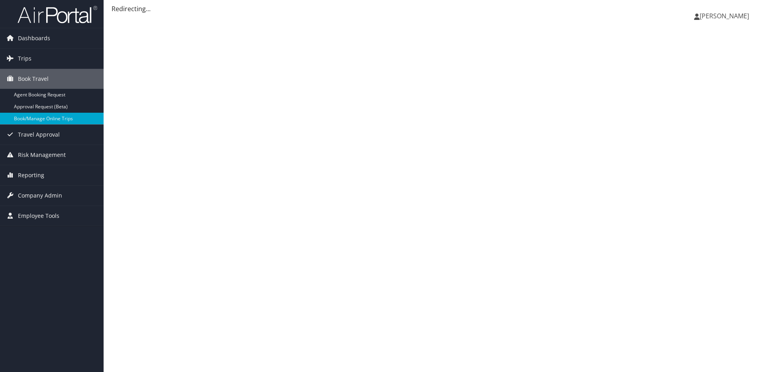  What do you see at coordinates (31, 175) in the screenshot?
I see `span: Reporting` at bounding box center [31, 175].